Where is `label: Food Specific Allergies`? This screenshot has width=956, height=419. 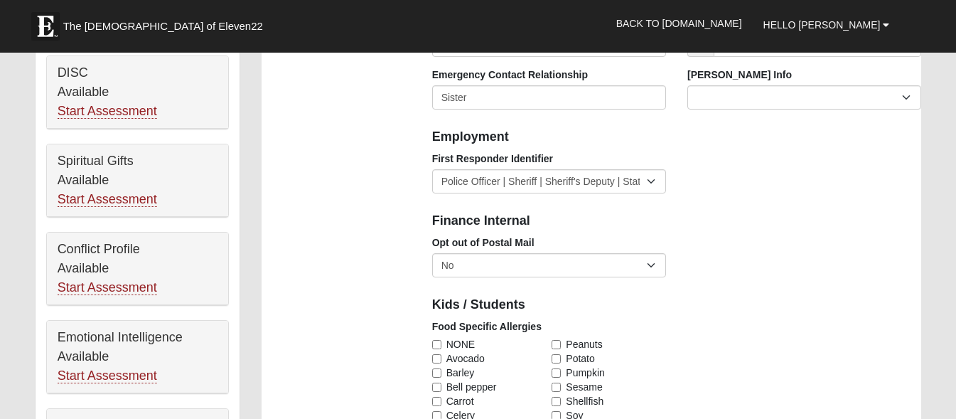
label: Food Specific Allergies is located at coordinates (487, 326).